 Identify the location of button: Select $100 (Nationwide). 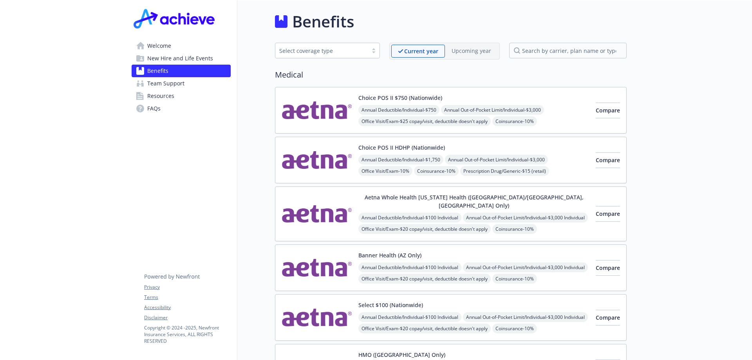
(391, 305).